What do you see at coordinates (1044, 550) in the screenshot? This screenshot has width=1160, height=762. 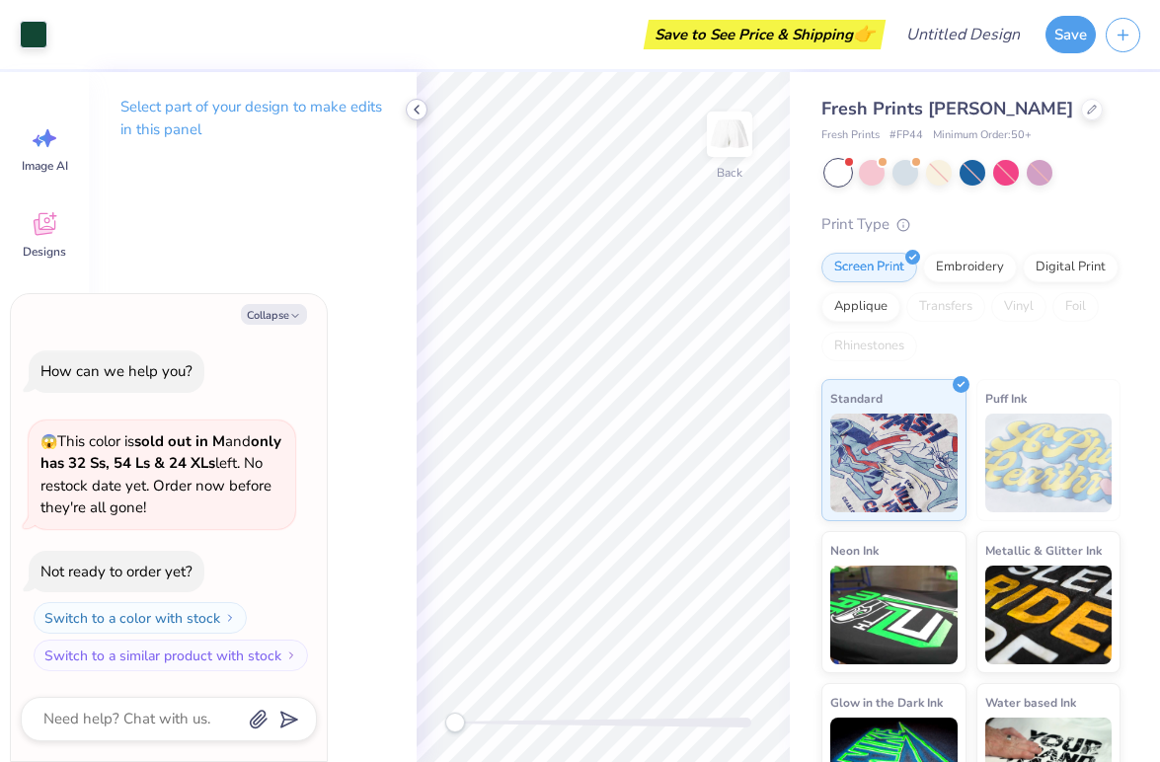 I see `span: Metallic & Glitter Ink` at bounding box center [1044, 550].